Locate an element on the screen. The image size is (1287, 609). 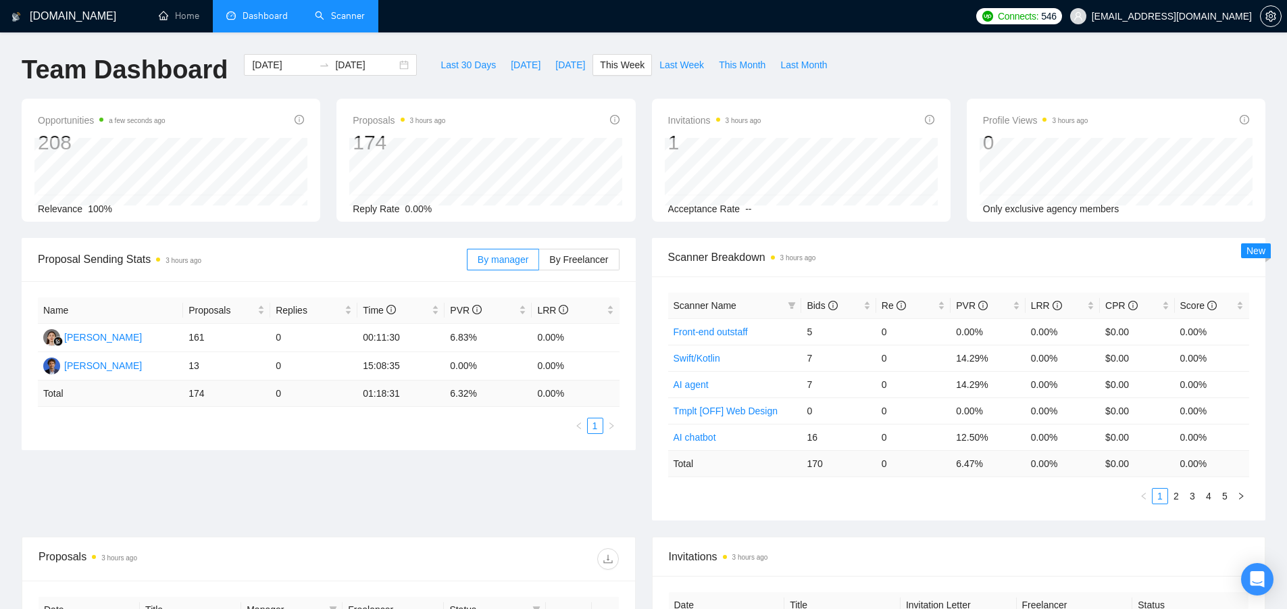
th: Name is located at coordinates (110, 310).